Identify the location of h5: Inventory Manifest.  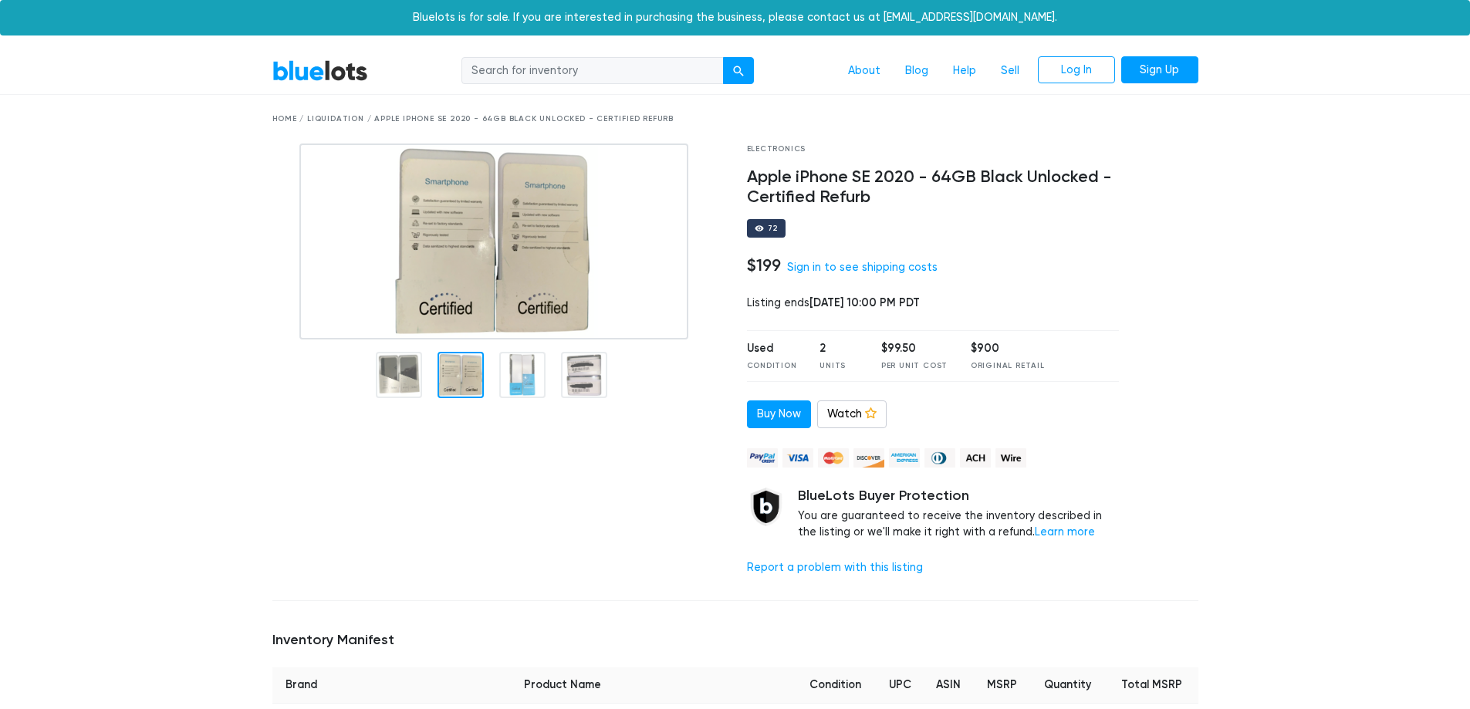
(736, 641).